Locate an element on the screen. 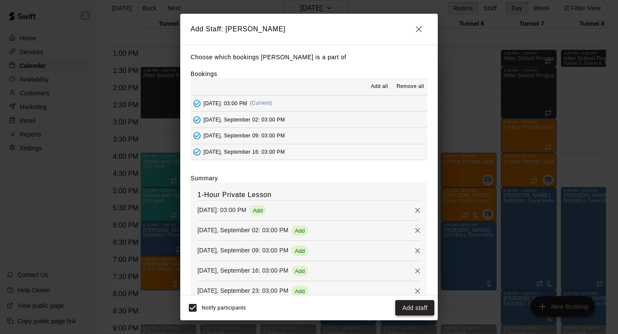 This screenshot has height=334, width=618. button: Add staff is located at coordinates (415, 308).